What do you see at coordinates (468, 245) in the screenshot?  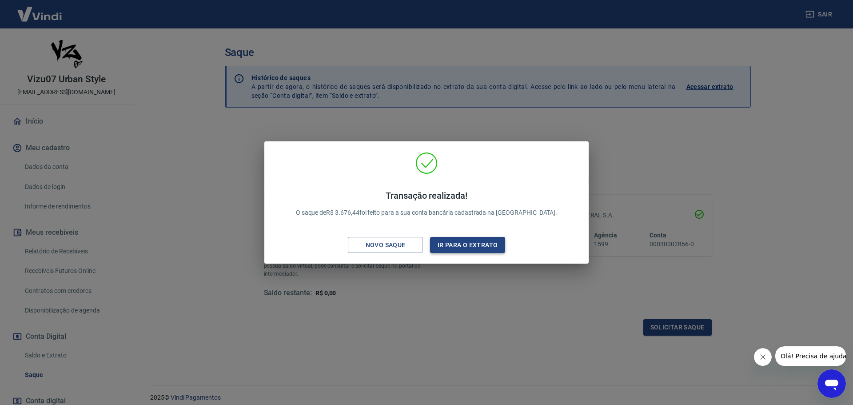 I see `button: Ir para o extrato` at bounding box center [468, 245].